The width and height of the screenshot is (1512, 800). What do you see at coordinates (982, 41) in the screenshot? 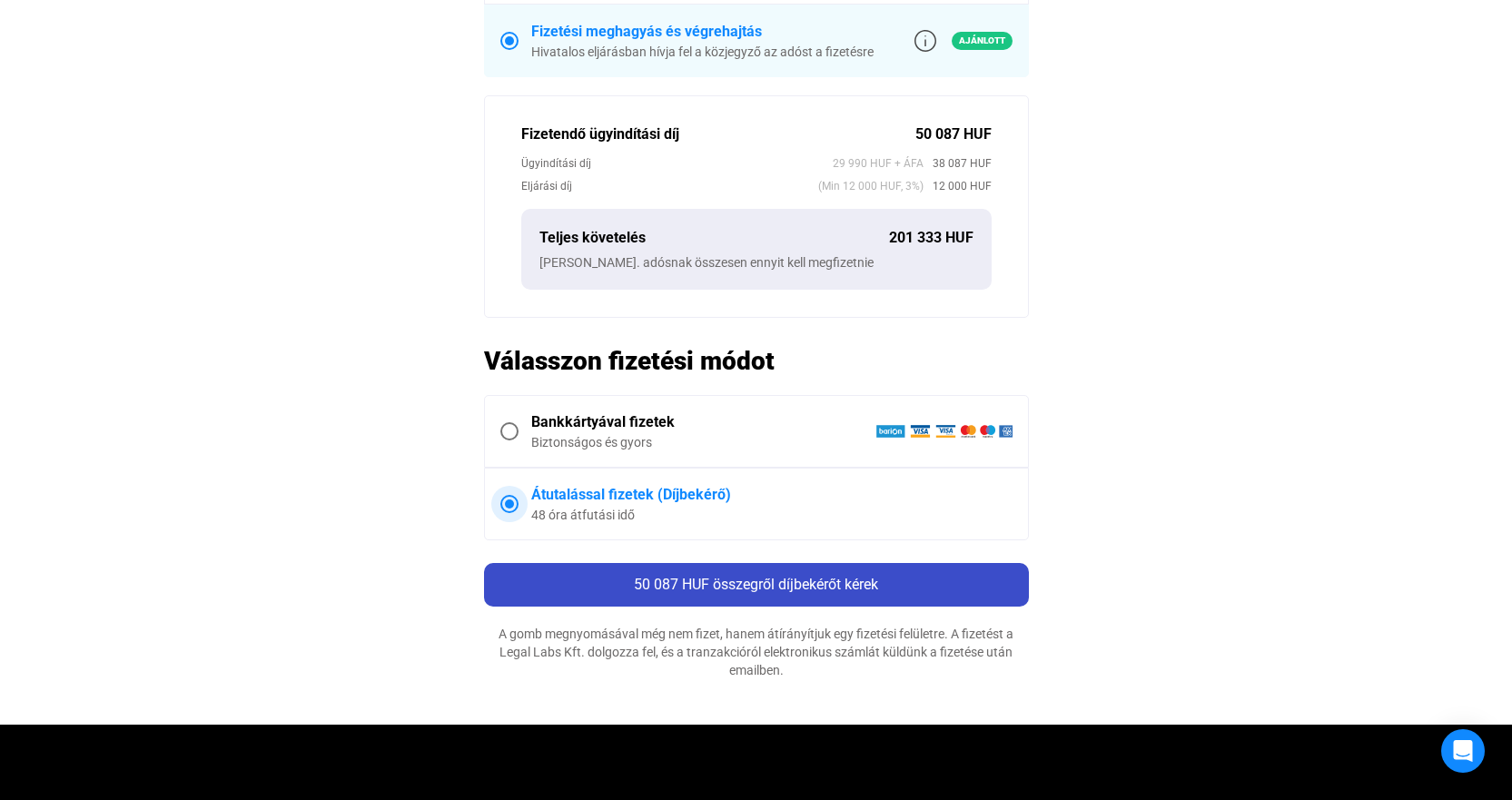
I see `span: Ajánlott` at bounding box center [982, 41].